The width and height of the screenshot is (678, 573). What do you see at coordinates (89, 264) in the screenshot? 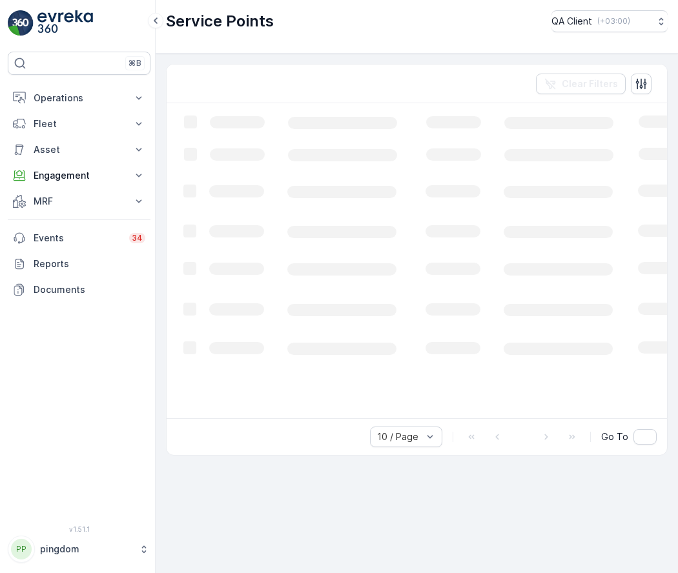
I see `p: Reports` at bounding box center [89, 264].